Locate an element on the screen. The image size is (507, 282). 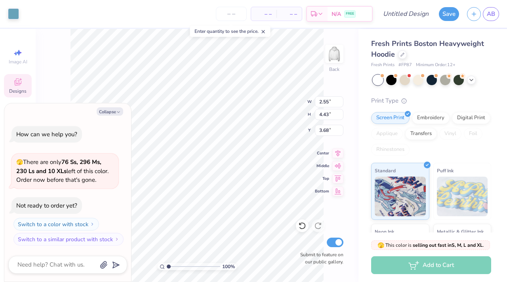
div: Digital Print is located at coordinates (471, 118).